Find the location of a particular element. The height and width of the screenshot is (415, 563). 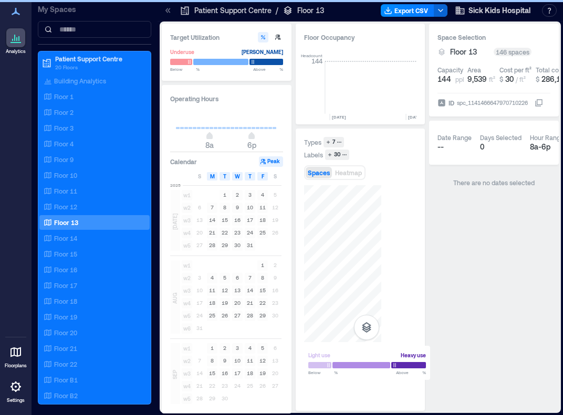

h3: Calendar is located at coordinates (183, 162).